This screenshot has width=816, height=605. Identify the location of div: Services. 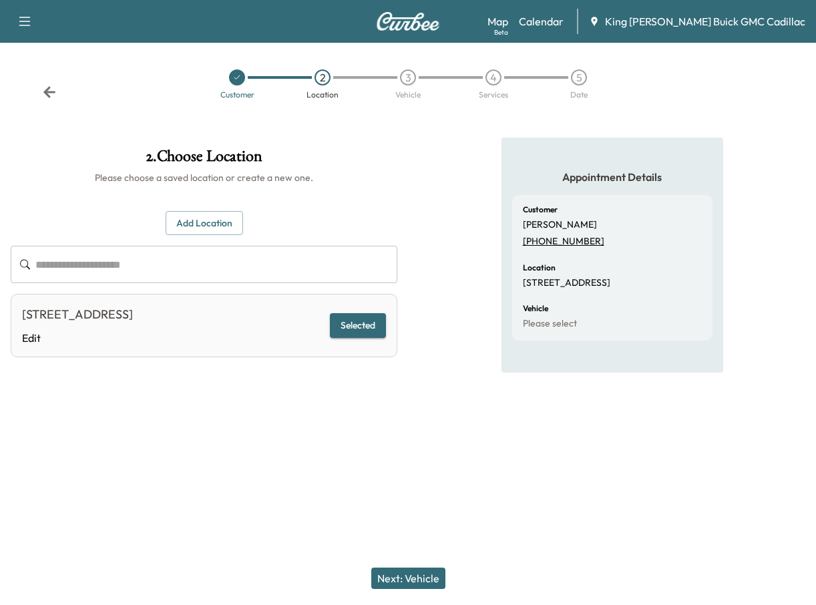
(493, 95).